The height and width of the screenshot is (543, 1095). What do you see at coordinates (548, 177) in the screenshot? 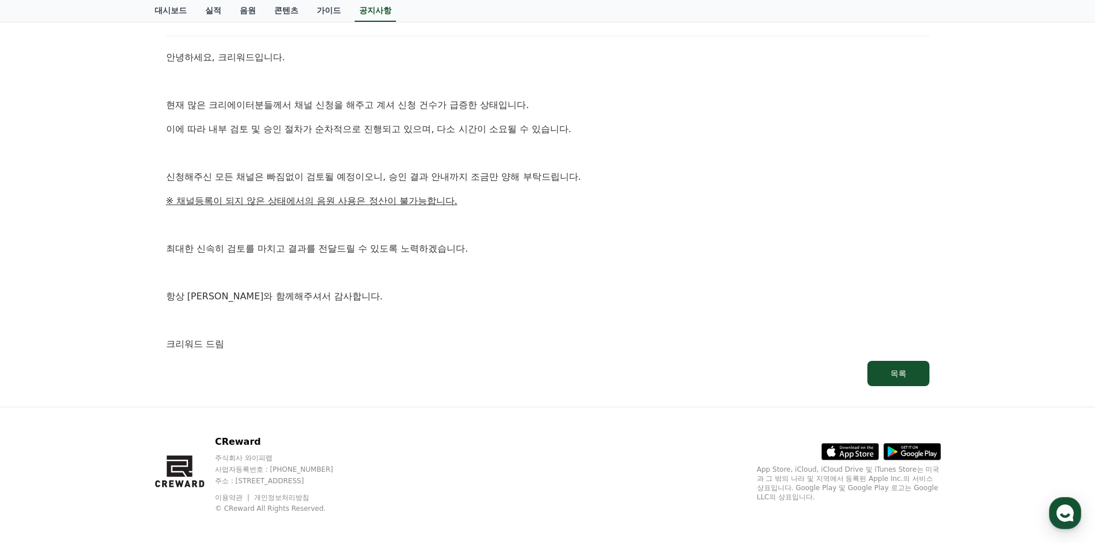
I see `p: 신청해주신 모든 채널은 빠짐없이 검토될 예정이오니, 승인 결과 안내까지 조금만 양해 부탁드립니다.` at bounding box center [548, 177].